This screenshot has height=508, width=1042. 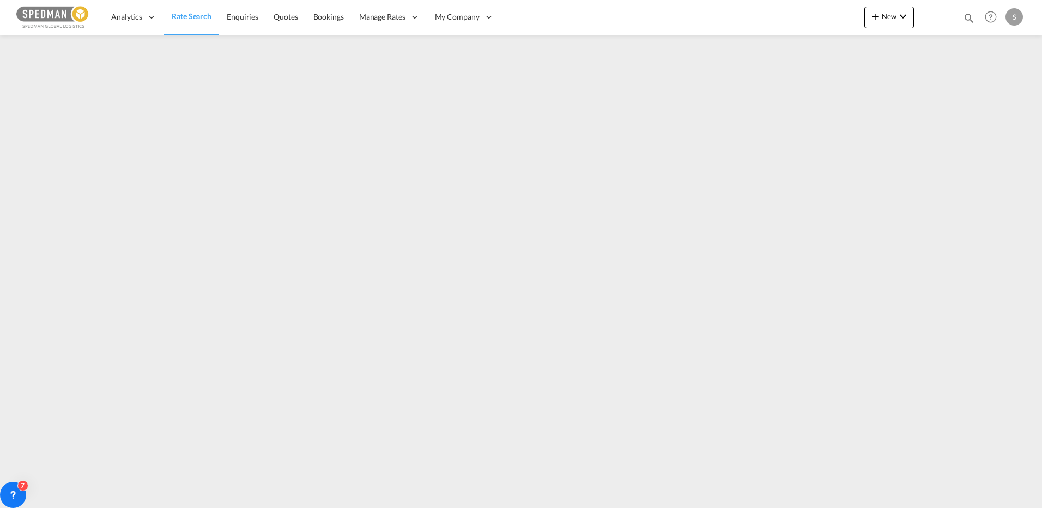 I want to click on md-icon: icon-plus 400-fg, so click(x=875, y=16).